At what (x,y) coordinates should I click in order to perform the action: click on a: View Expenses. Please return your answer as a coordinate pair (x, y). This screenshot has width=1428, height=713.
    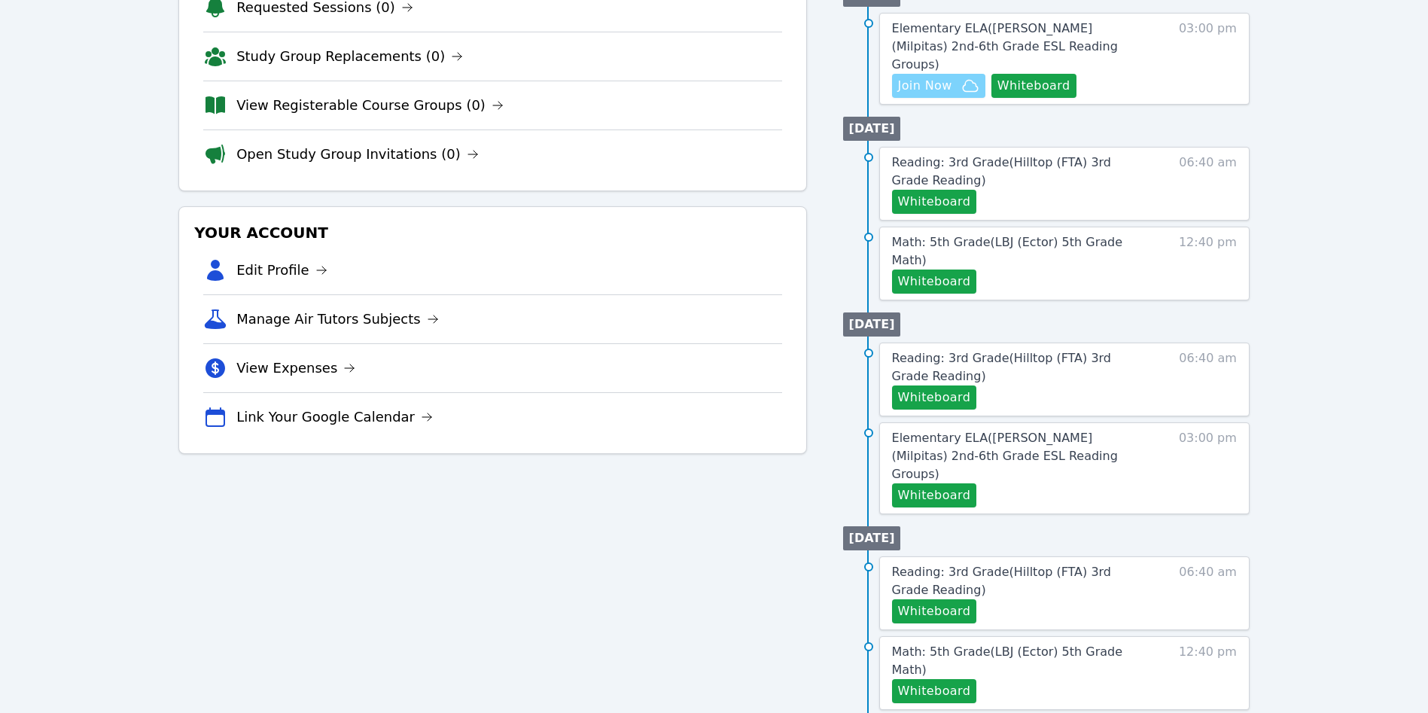
    Looking at the image, I should click on (296, 368).